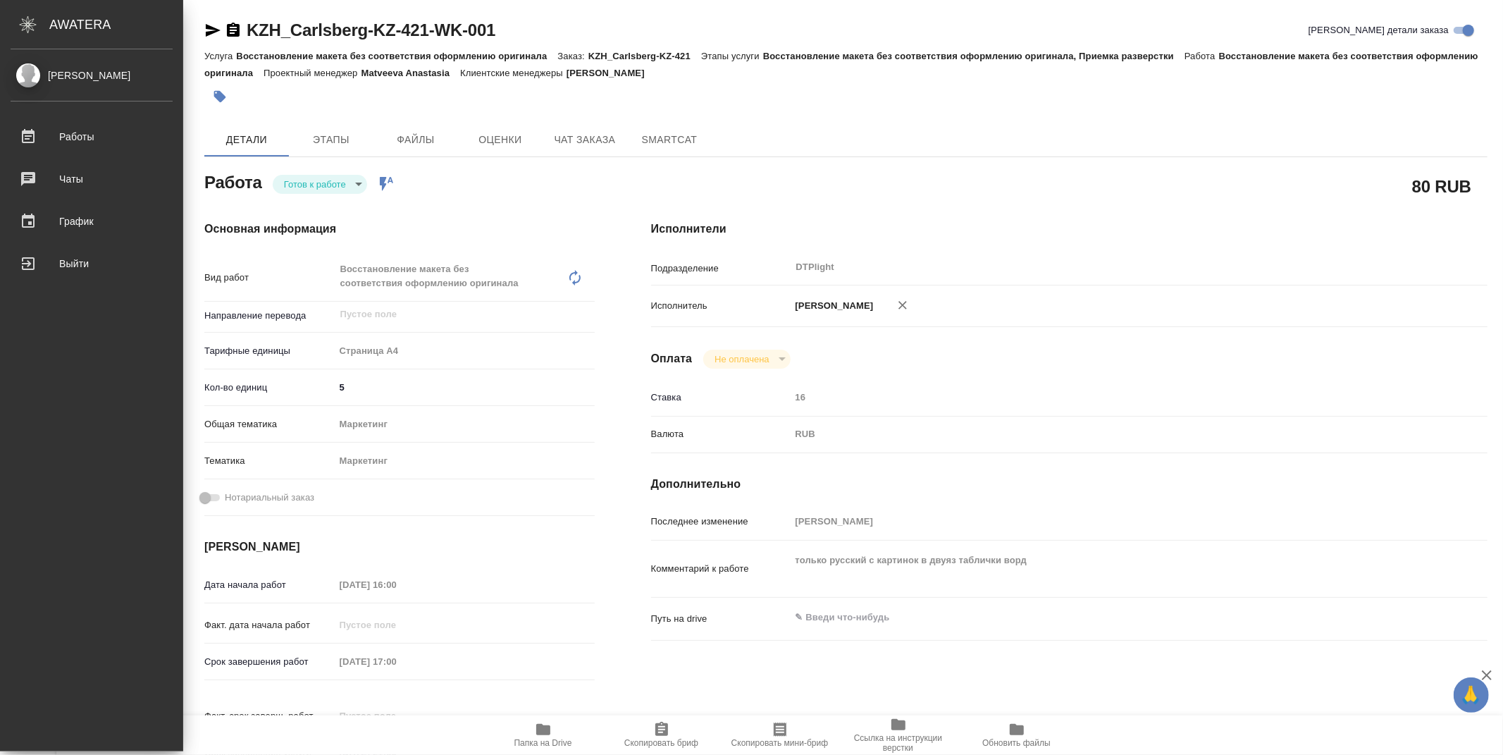  Describe the element at coordinates (233, 30) in the screenshot. I see `button: Скопировать ссылку` at that location.